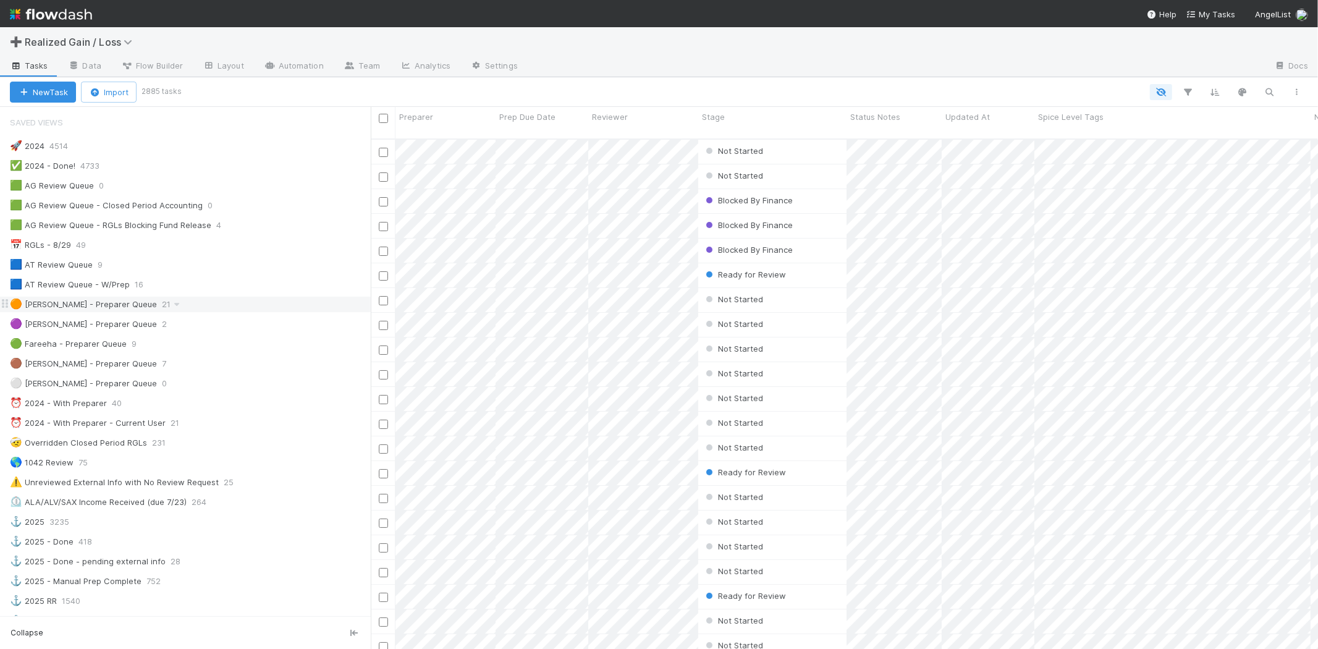 Image resolution: width=1318 pixels, height=649 pixels. Describe the element at coordinates (75, 581) in the screenshot. I see `div: 2025 - Manual Prep Complete` at that location.